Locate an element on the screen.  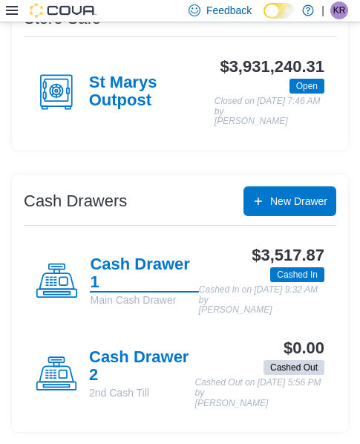
span: New Drawer is located at coordinates (299, 201).